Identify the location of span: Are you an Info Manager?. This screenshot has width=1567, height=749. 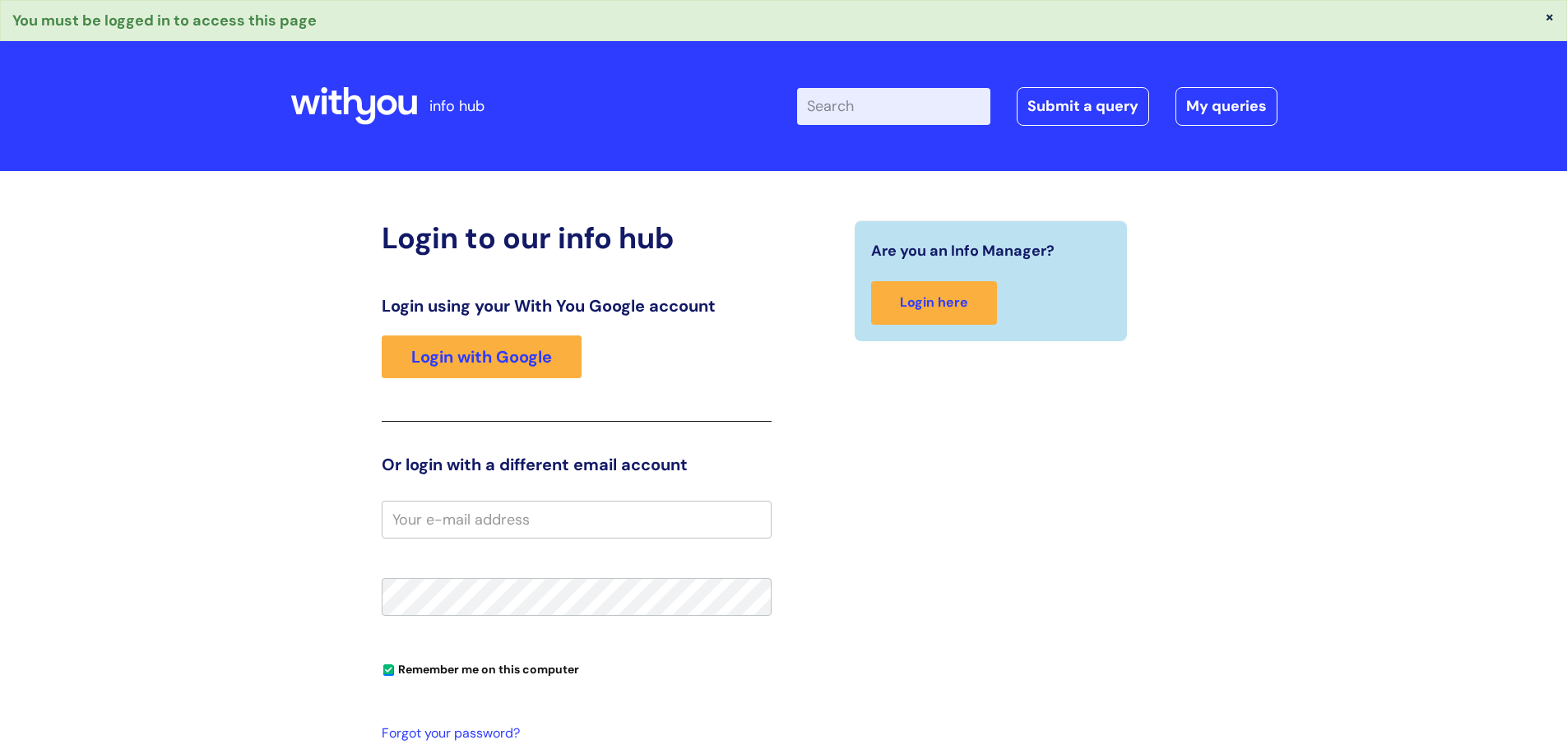
(962, 251).